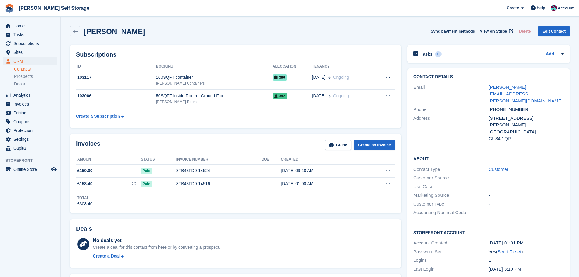  I want to click on div: Account Created, so click(451, 243).